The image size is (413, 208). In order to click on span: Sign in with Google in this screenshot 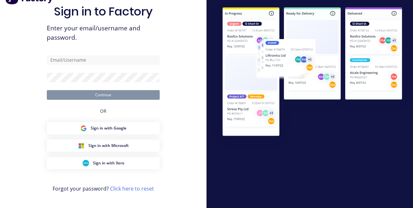, I will do `click(108, 128)`.